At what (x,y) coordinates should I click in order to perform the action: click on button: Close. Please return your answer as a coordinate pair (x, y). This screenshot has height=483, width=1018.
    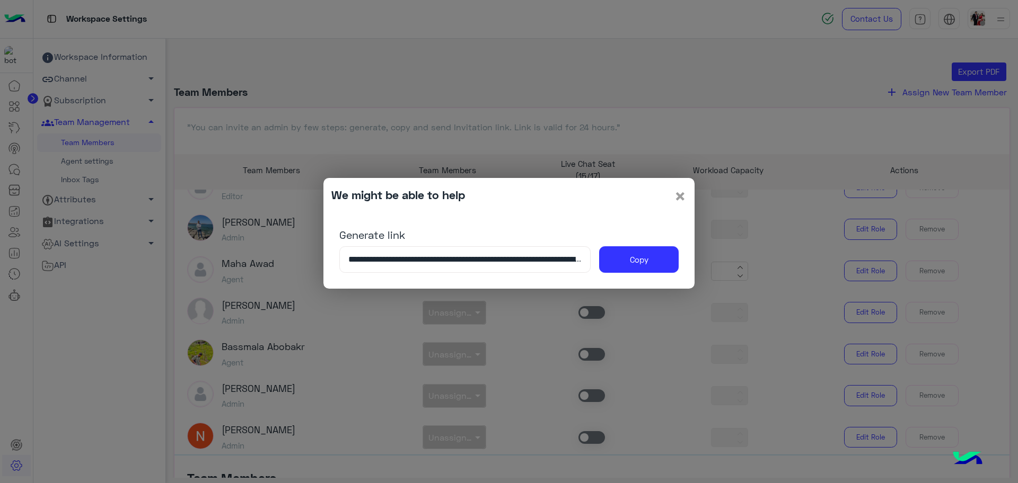
    Looking at the image, I should click on (680, 196).